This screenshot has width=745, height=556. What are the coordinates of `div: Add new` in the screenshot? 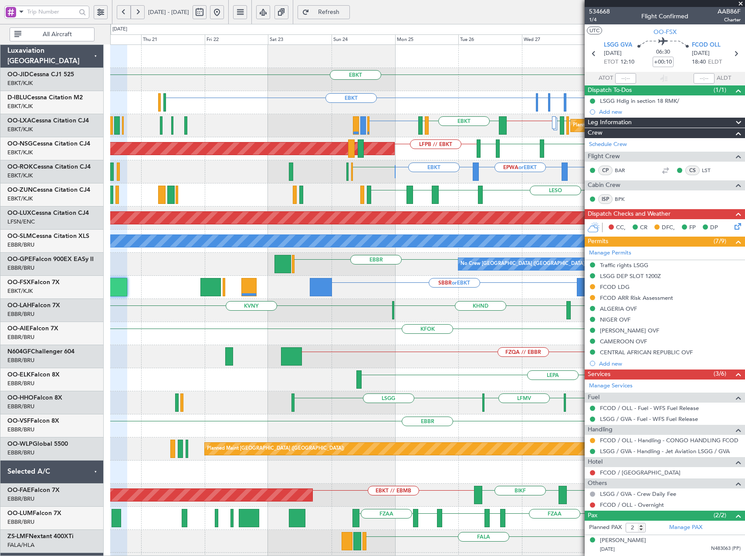 It's located at (670, 112).